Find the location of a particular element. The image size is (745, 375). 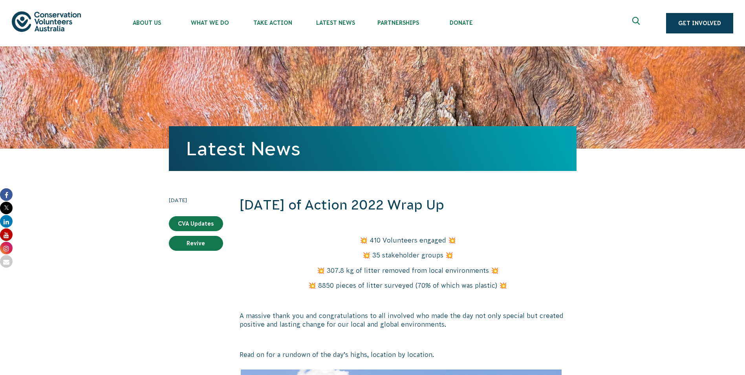

p: Read on for a rundown of the day’s highs, location by location. is located at coordinates (408, 354).